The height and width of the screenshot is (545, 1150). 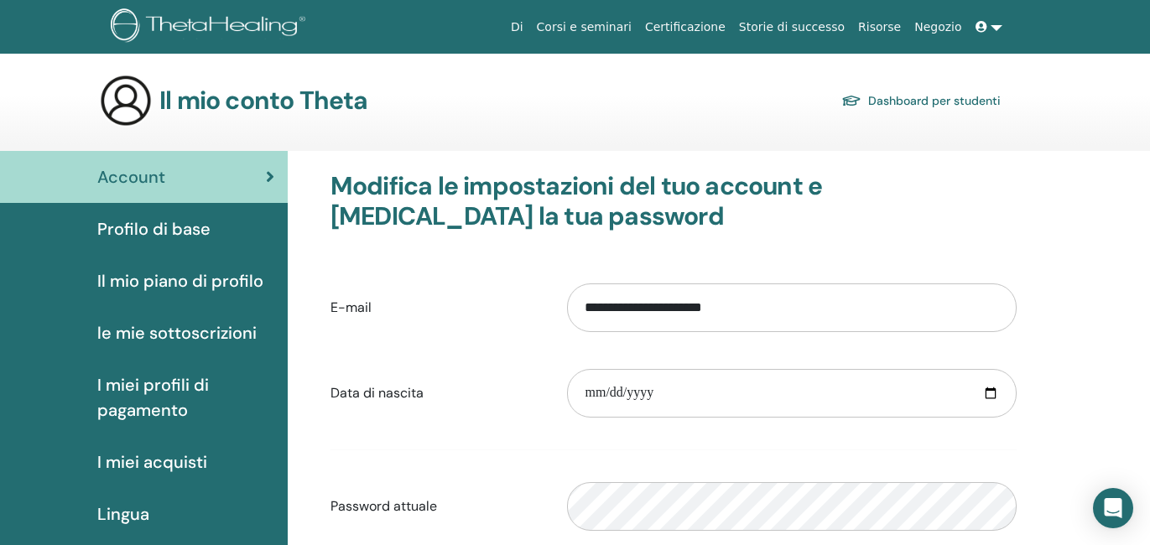 I want to click on span: le mie sottoscrizioni, so click(x=177, y=333).